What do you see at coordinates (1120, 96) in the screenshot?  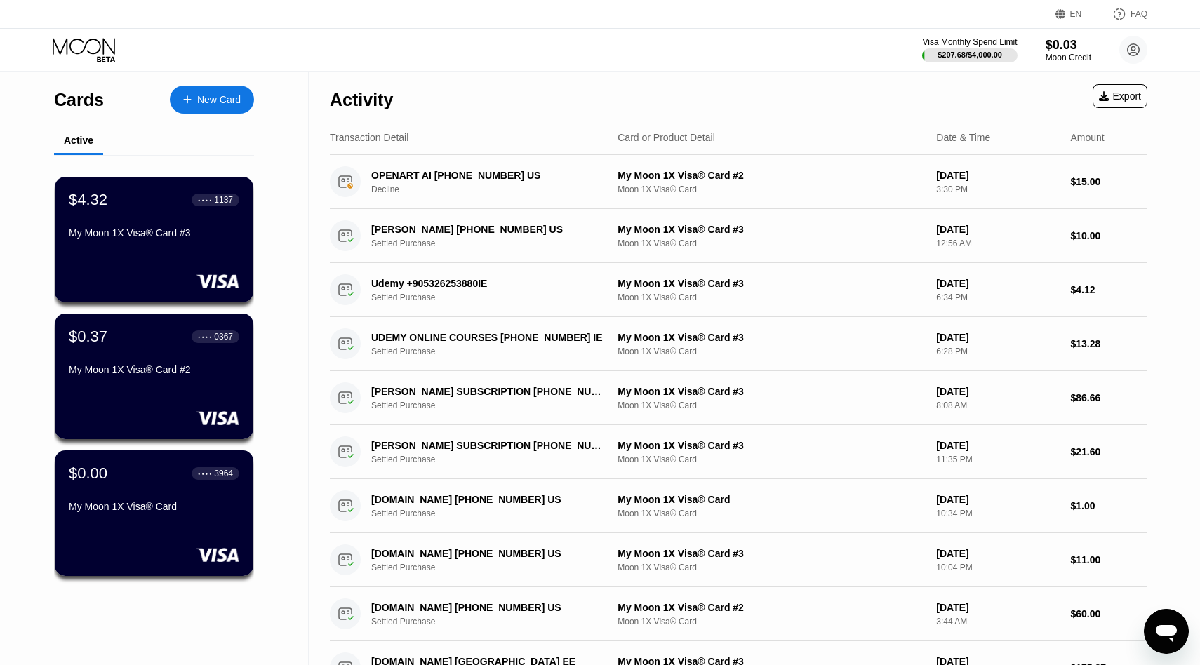 I see `div: Export` at bounding box center [1120, 96].